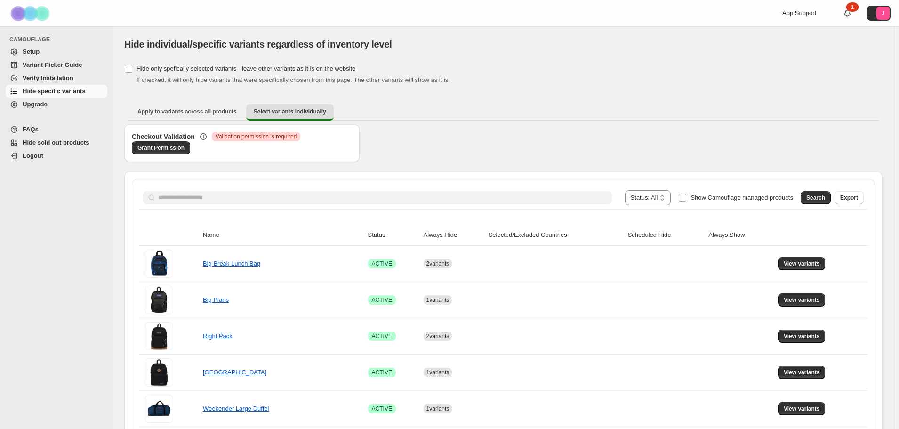  I want to click on button: Search, so click(815, 198).